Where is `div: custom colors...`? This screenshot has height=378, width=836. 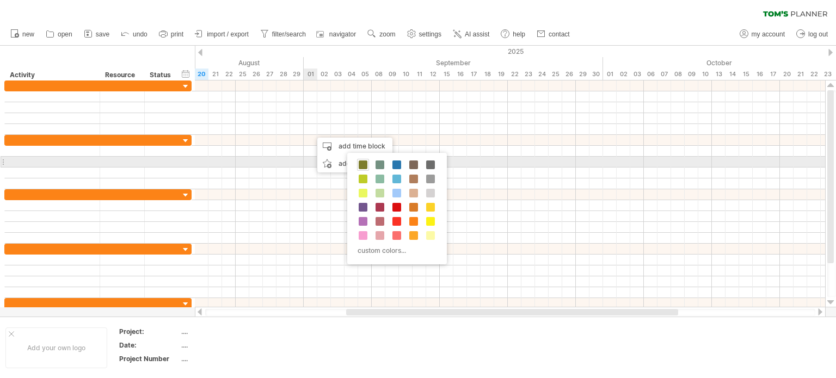 div: custom colors... is located at coordinates (395, 250).